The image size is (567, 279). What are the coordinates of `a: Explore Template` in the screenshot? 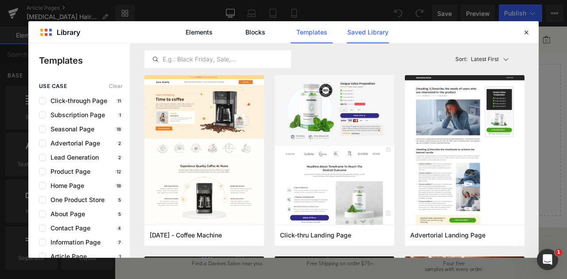 It's located at (268, 182).